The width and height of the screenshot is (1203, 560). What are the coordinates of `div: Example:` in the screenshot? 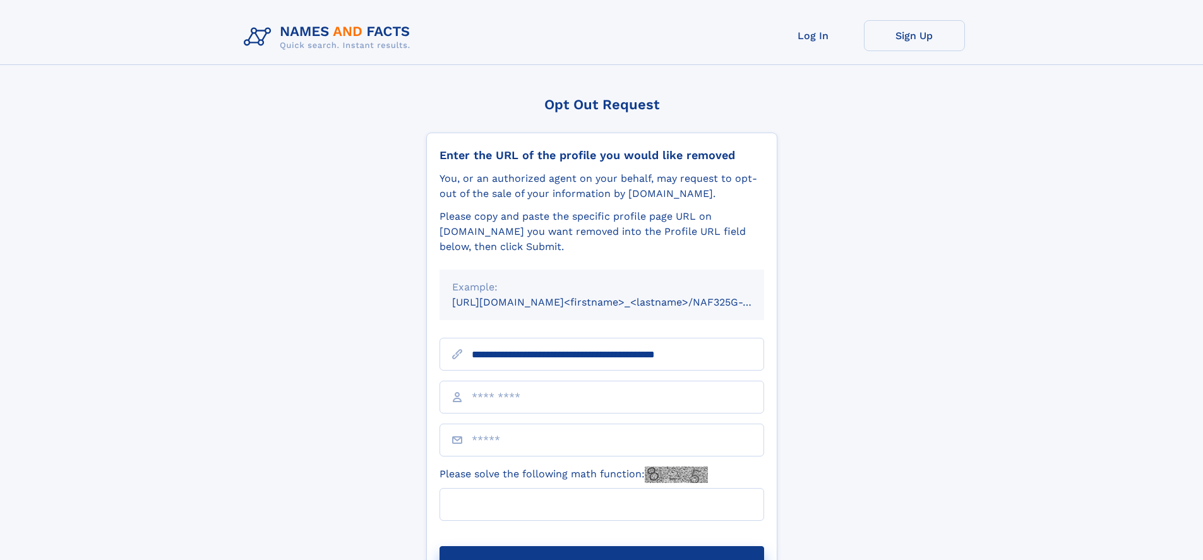 It's located at (602, 287).